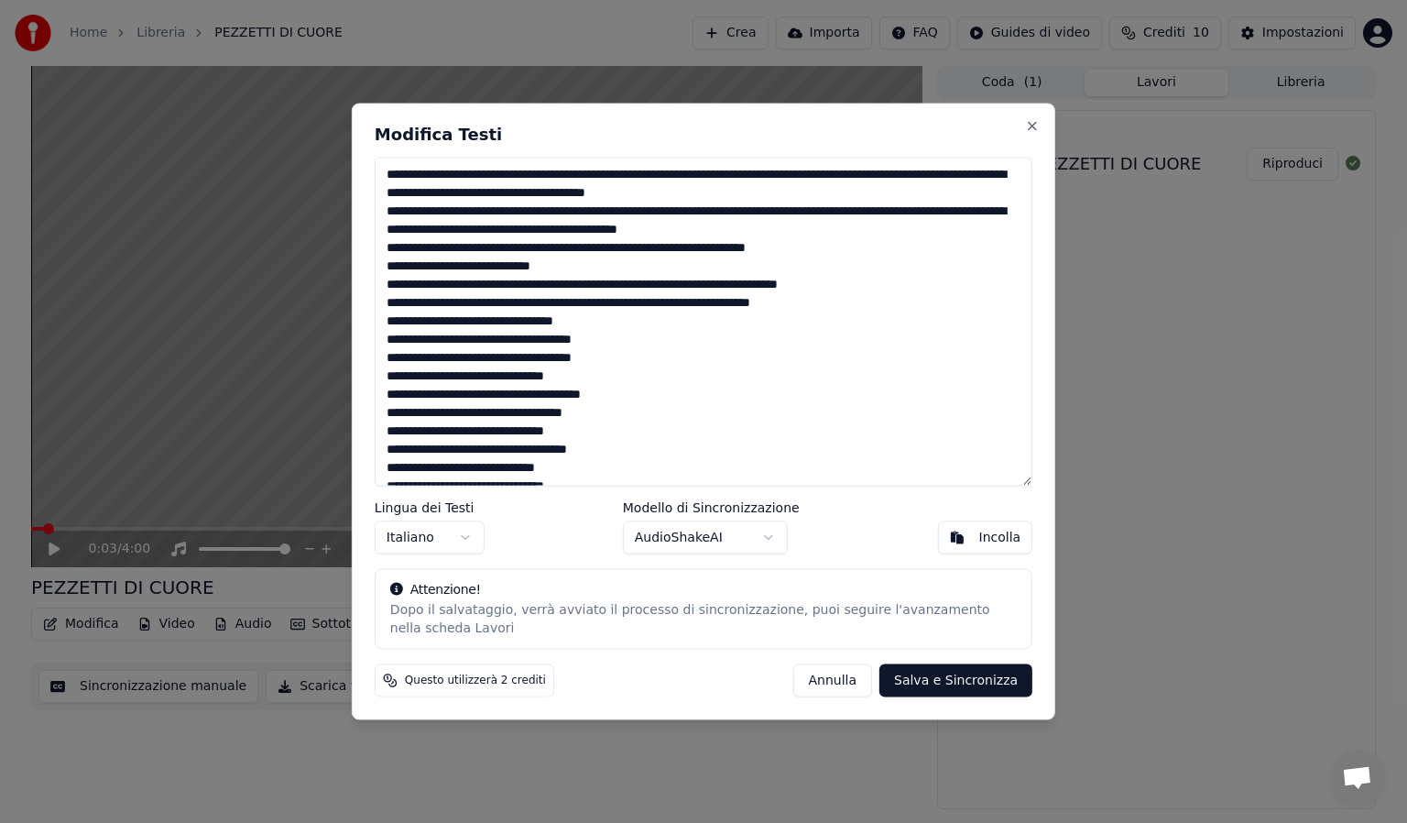 This screenshot has width=1407, height=823. Describe the element at coordinates (476, 680) in the screenshot. I see `span: Questo utilizzerà 2 crediti` at that location.